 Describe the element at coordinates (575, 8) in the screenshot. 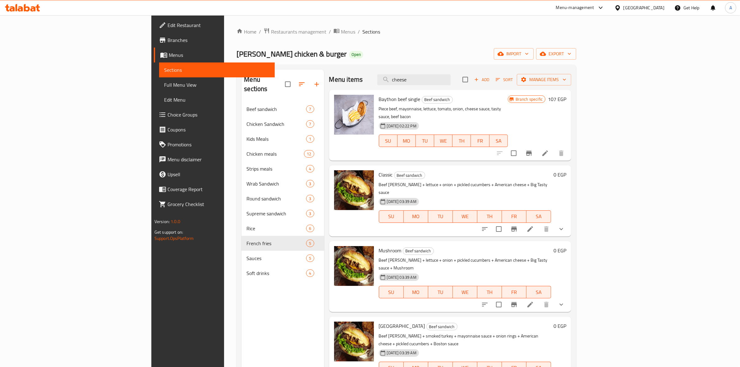

I see `div: Menu-management` at that location.